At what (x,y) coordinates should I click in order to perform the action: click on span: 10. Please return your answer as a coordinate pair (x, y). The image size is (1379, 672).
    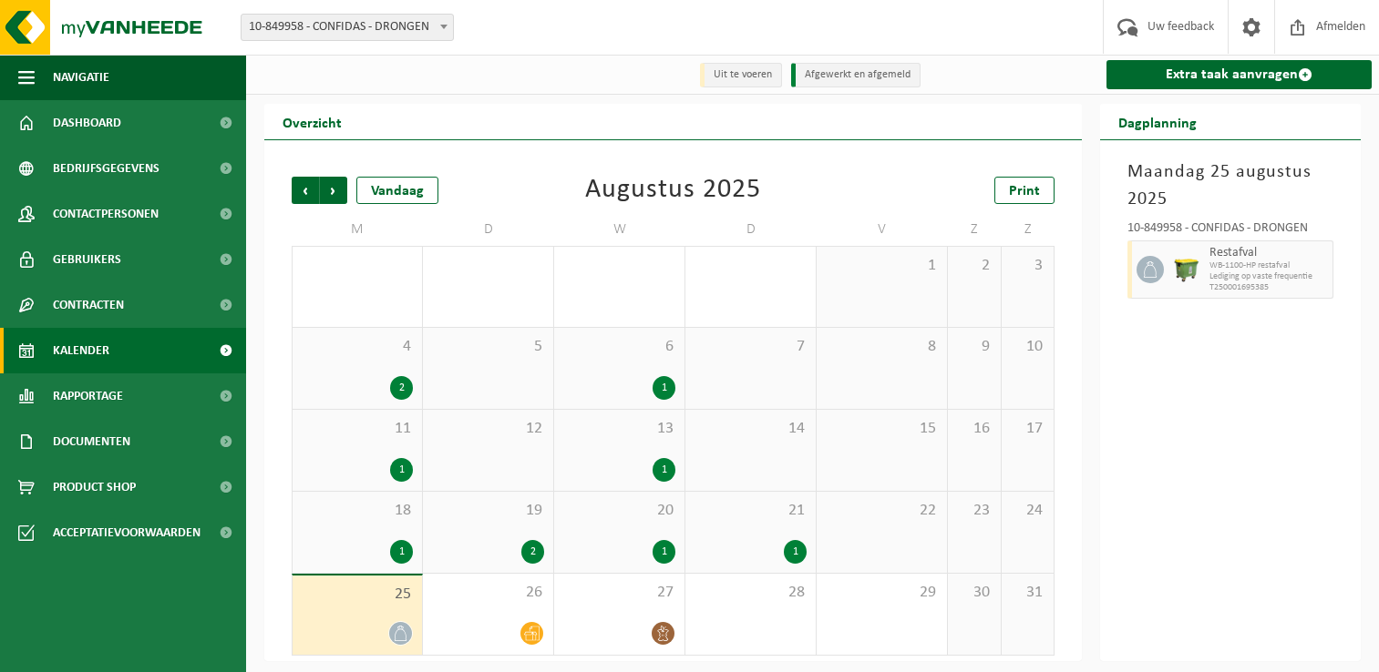
    Looking at the image, I should click on (1028, 347).